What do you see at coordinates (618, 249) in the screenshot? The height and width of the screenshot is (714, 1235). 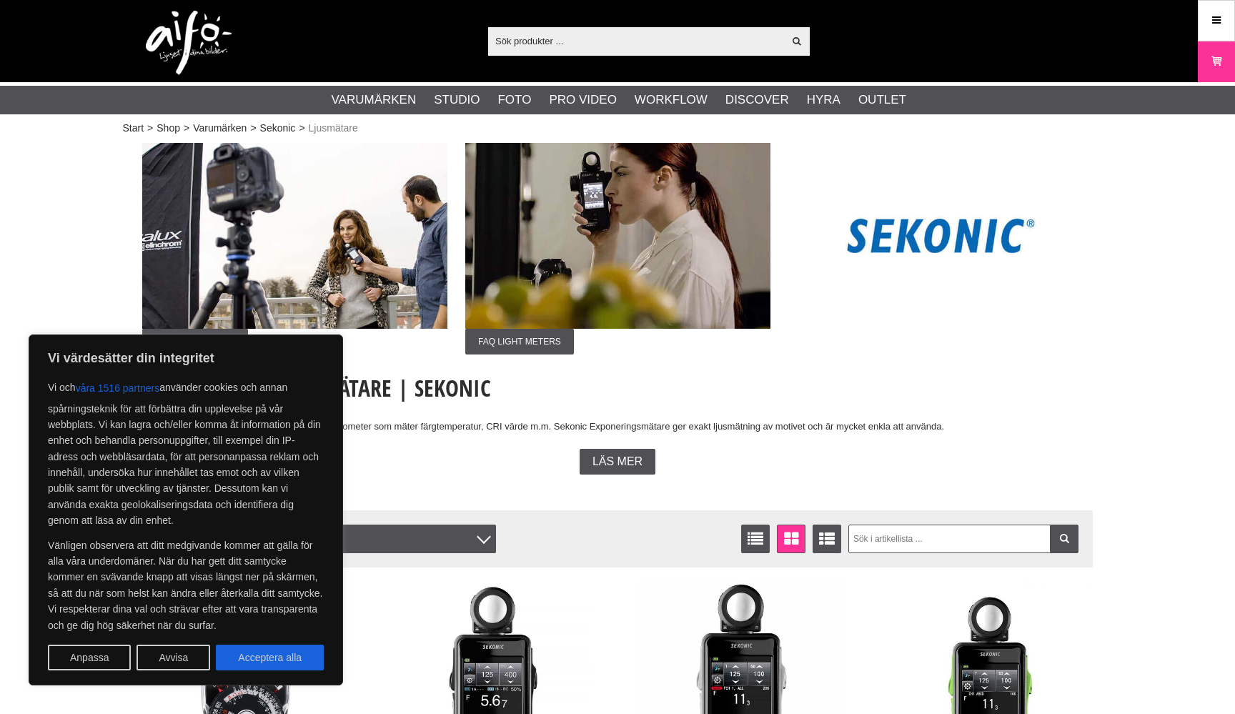 I see `a: Annons:002 ban-sekonic-lightmeters-002.jpgFAQ Light meters` at bounding box center [618, 249].